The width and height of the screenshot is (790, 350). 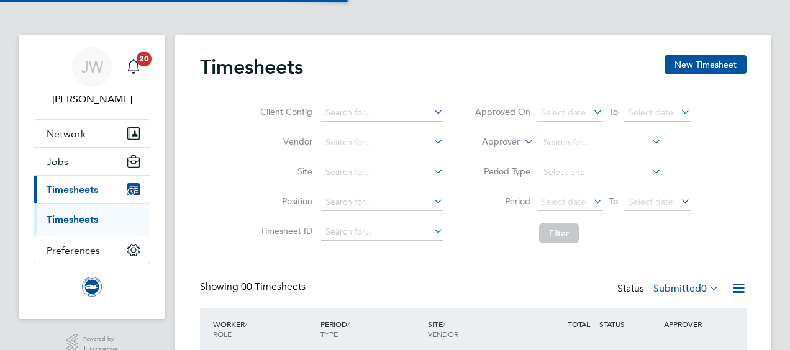 What do you see at coordinates (492, 142) in the screenshot?
I see `label: Approver` at bounding box center [492, 142].